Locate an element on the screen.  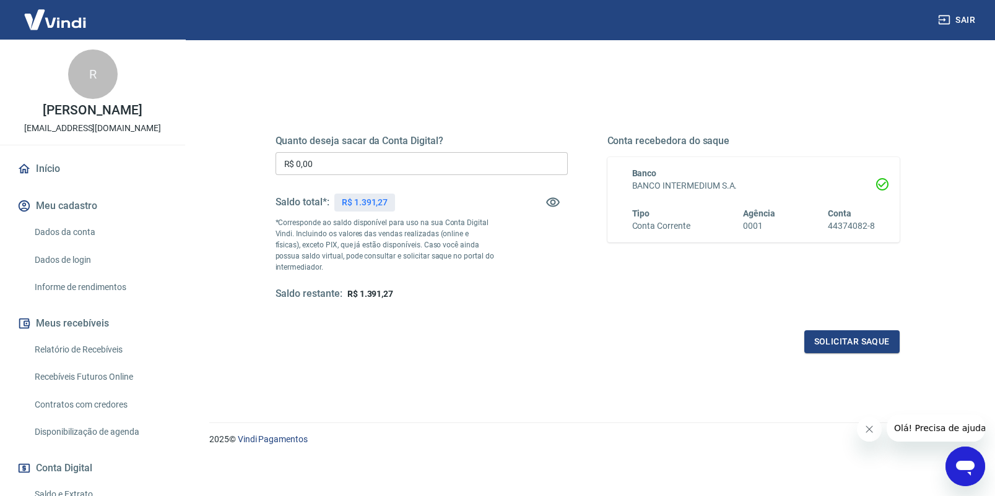
a: Início is located at coordinates (92, 169).